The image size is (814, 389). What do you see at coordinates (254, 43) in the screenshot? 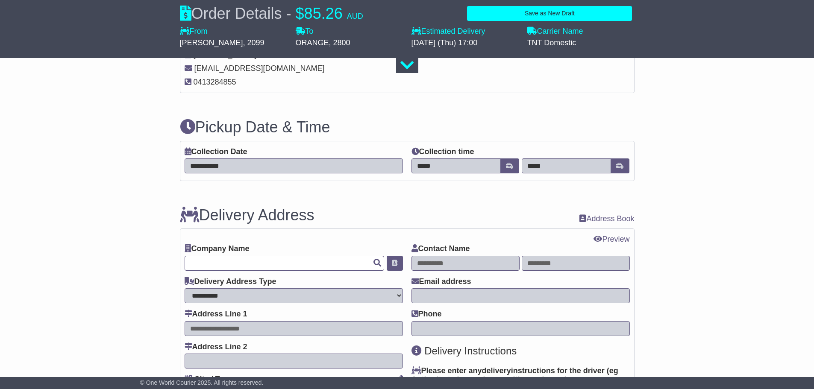
I see `span: , 2099` at bounding box center [254, 43].